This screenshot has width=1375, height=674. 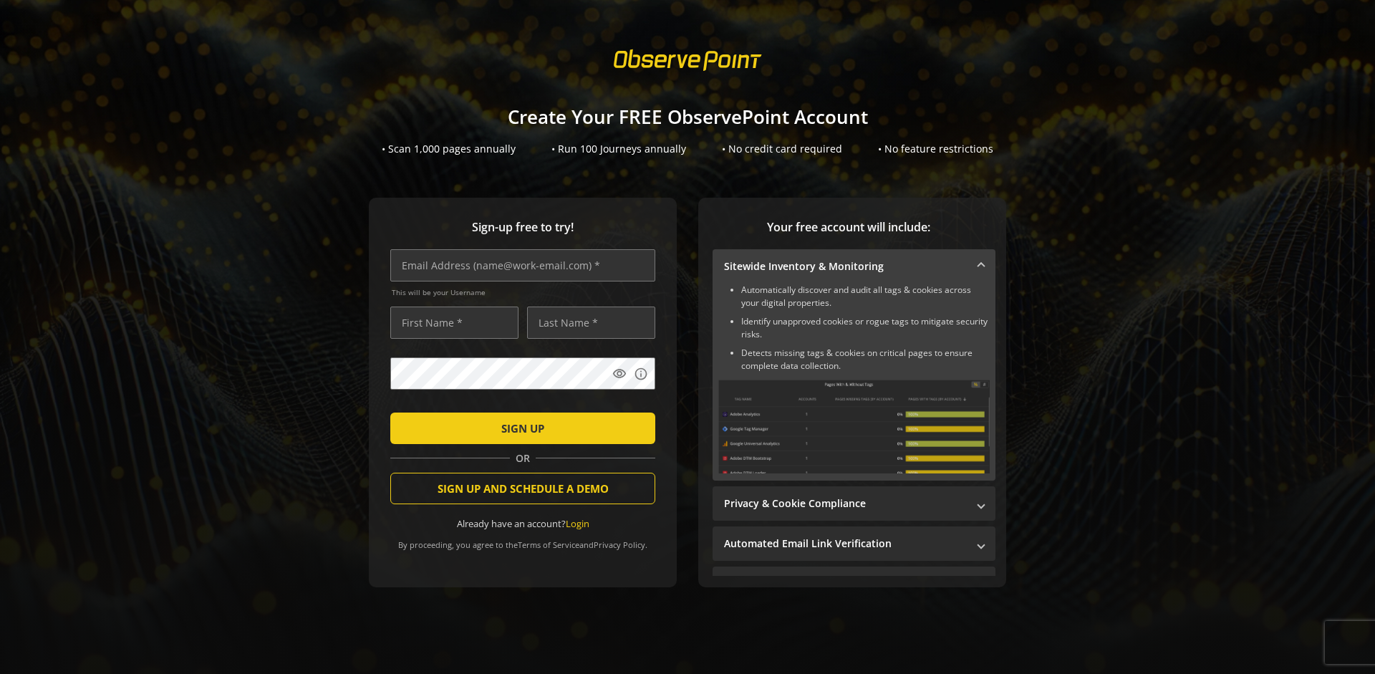 What do you see at coordinates (523, 428) in the screenshot?
I see `span: SIGN UP` at bounding box center [523, 428].